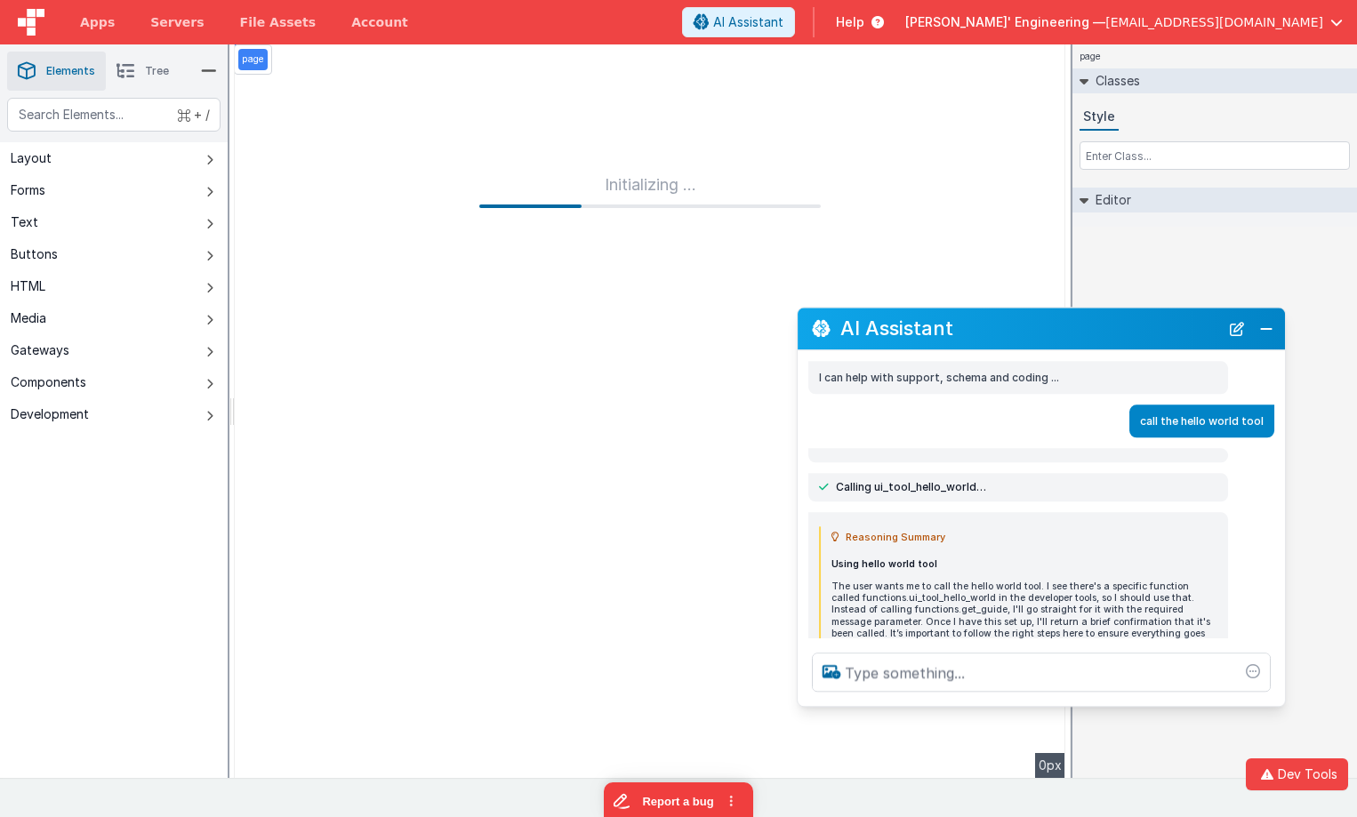 This screenshot has height=817, width=1357. What do you see at coordinates (48, 382) in the screenshot?
I see `div: Components` at bounding box center [48, 382].